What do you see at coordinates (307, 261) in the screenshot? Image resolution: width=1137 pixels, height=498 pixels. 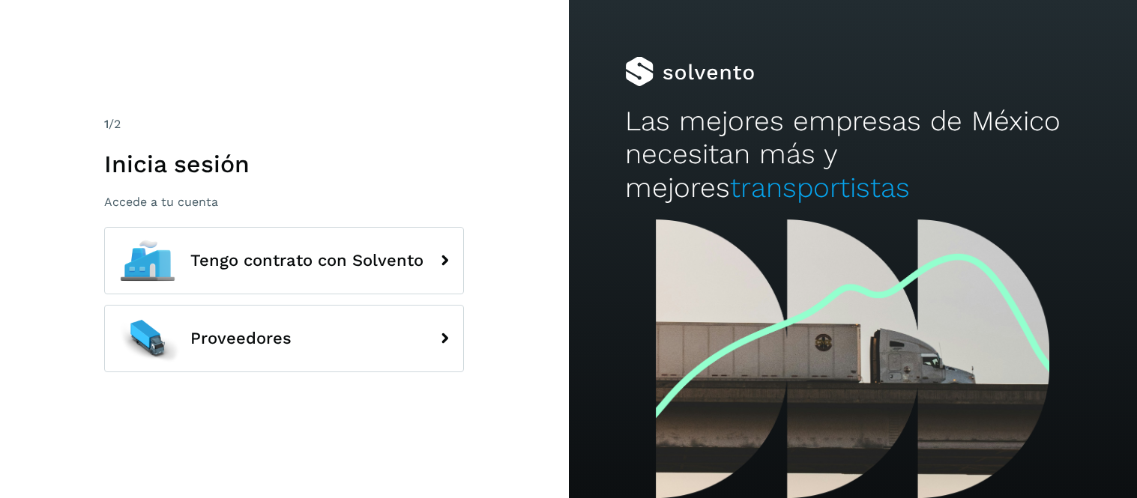 I see `span: Tengo contrato con Solvento` at bounding box center [307, 261].